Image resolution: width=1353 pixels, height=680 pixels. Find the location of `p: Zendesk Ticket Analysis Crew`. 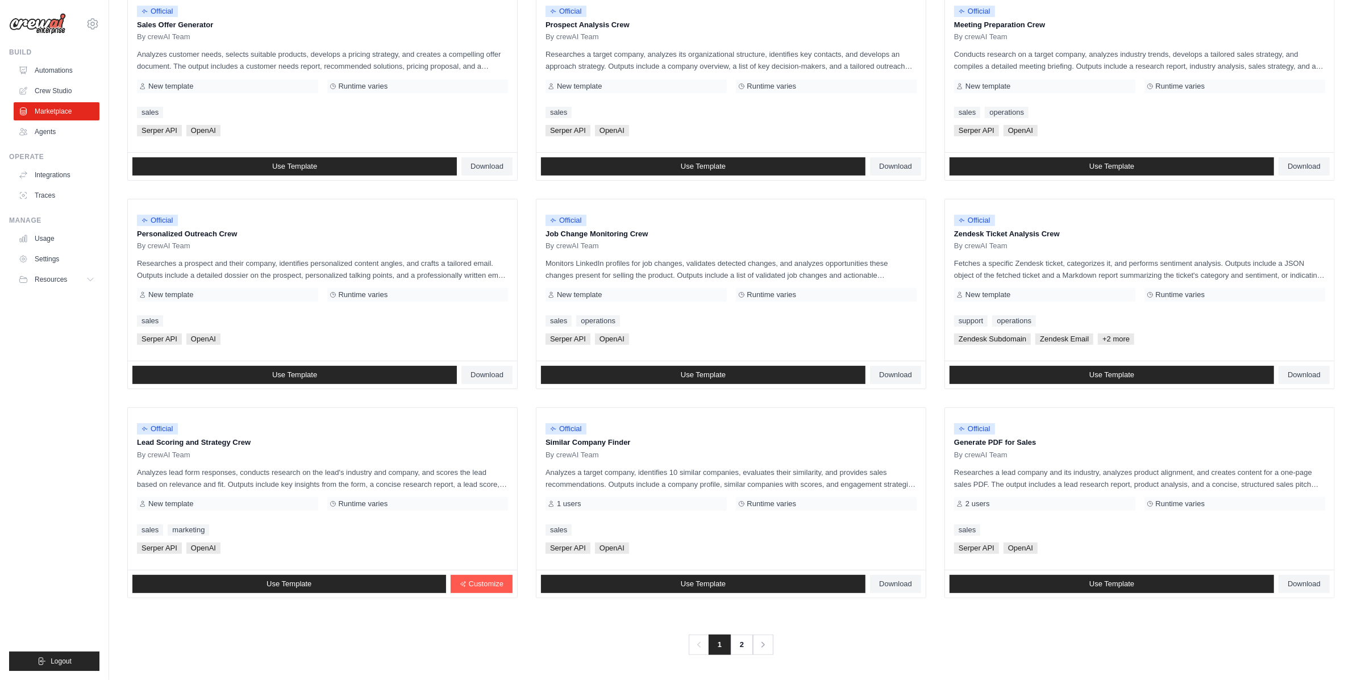

p: Zendesk Ticket Analysis Crew is located at coordinates (1139, 234).